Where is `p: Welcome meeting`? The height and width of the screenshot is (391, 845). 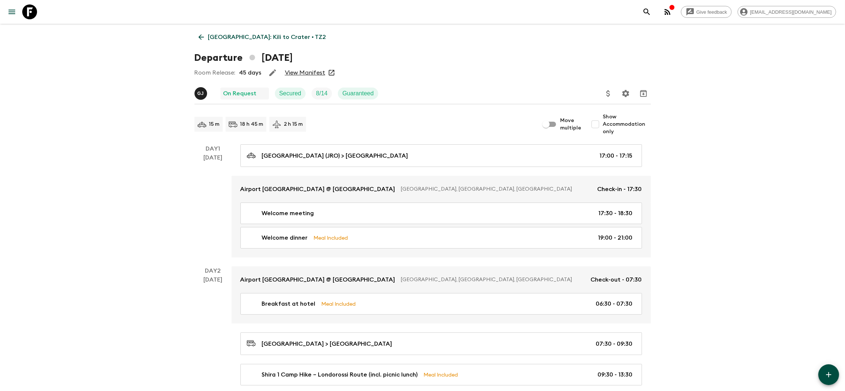
p: Welcome meeting is located at coordinates (288, 213).